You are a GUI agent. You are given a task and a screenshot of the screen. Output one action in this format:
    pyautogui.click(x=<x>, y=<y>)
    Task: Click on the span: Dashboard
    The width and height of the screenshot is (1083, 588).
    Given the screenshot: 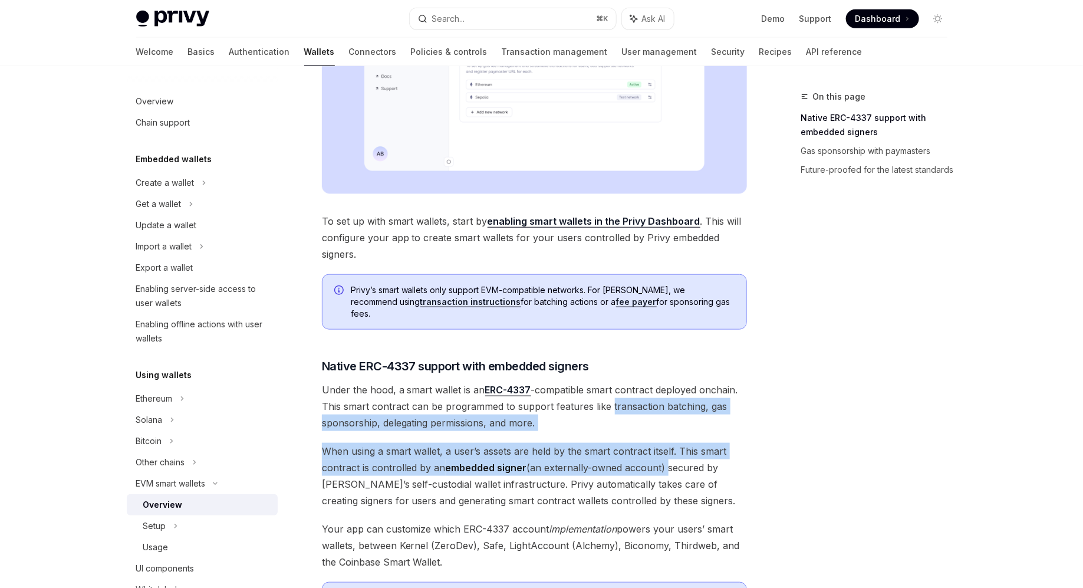 What is the action you would take?
    pyautogui.click(x=878, y=19)
    